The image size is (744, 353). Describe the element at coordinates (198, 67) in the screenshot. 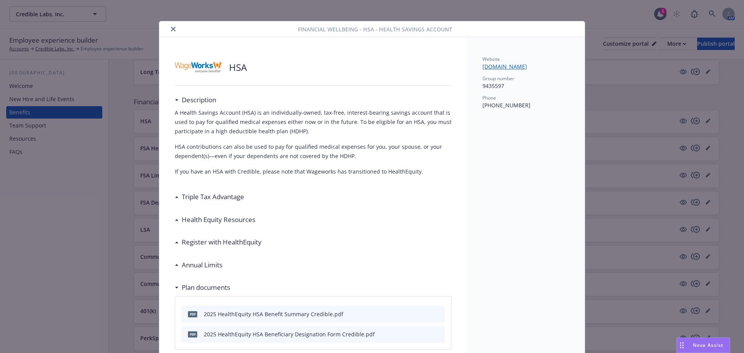

I see `img: WageWorks` at that location.